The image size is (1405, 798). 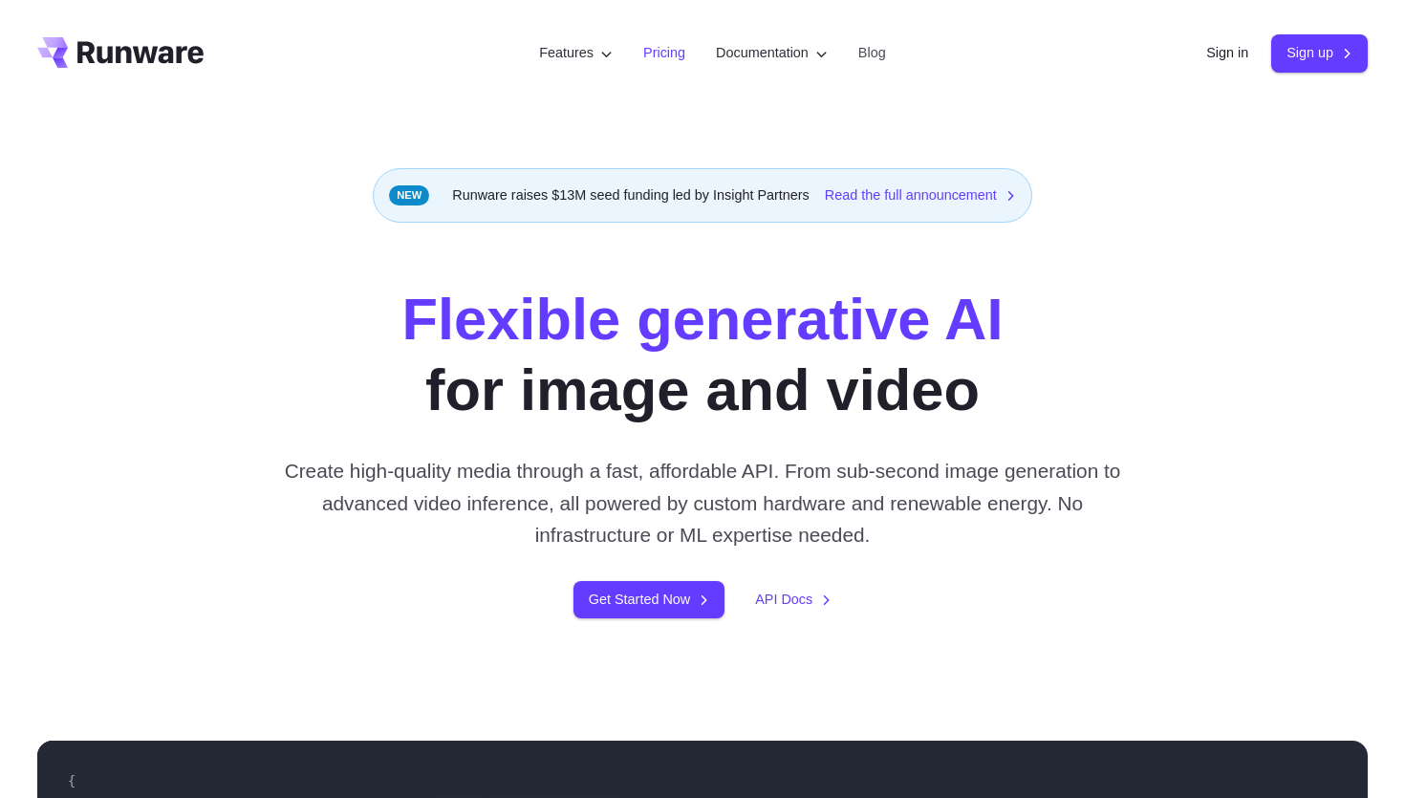 I want to click on label: Features, so click(x=575, y=53).